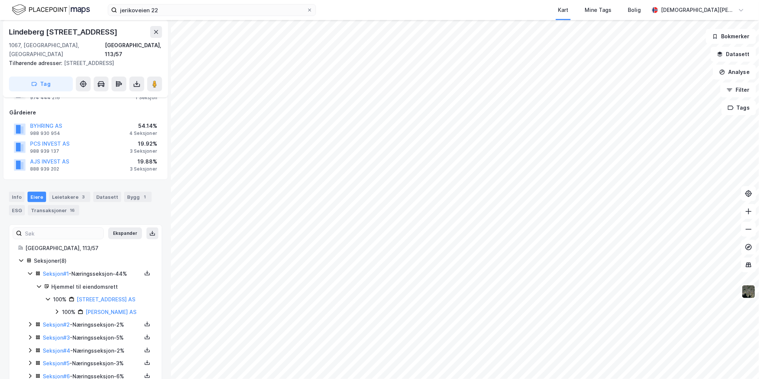 This screenshot has height=379, width=759. I want to click on div: 888 939 202, so click(45, 169).